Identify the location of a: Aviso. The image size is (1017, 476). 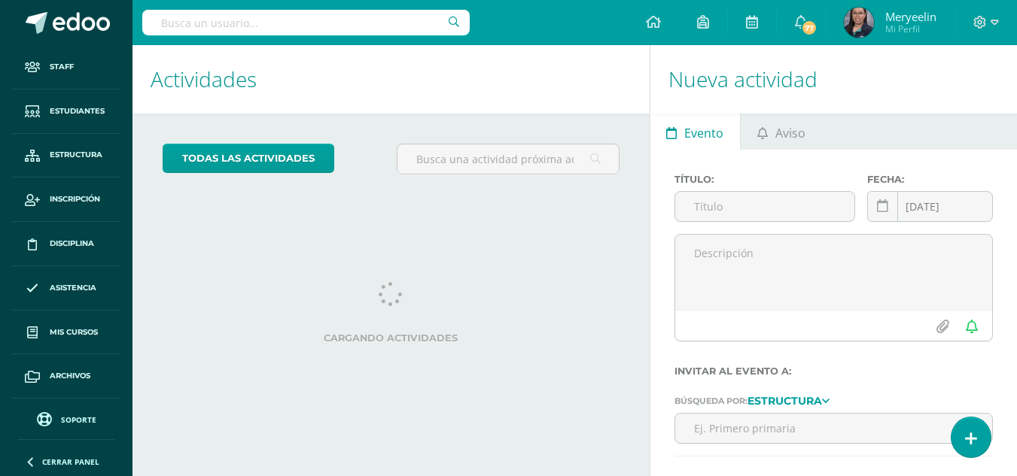
(780, 132).